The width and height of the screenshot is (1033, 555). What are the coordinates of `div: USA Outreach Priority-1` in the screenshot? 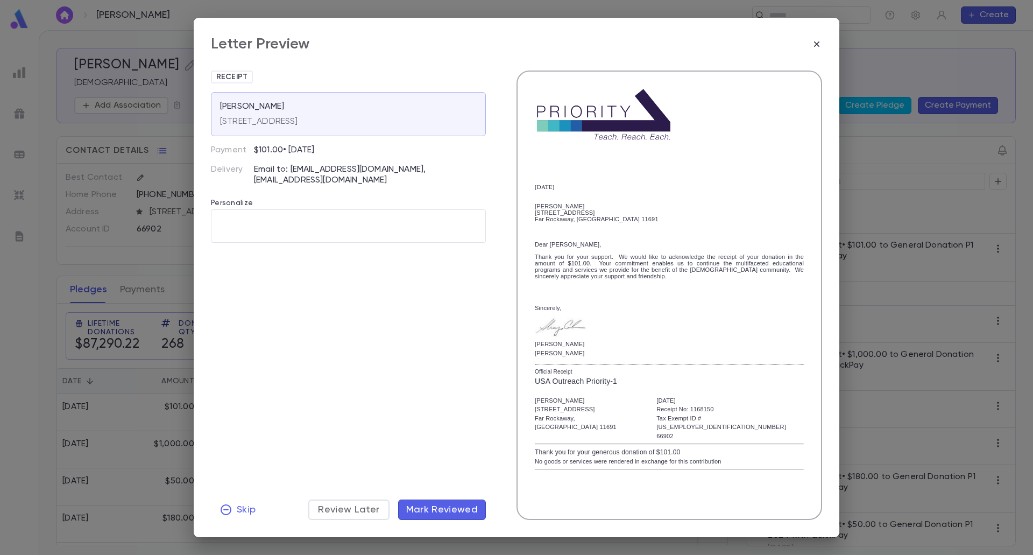 It's located at (669, 381).